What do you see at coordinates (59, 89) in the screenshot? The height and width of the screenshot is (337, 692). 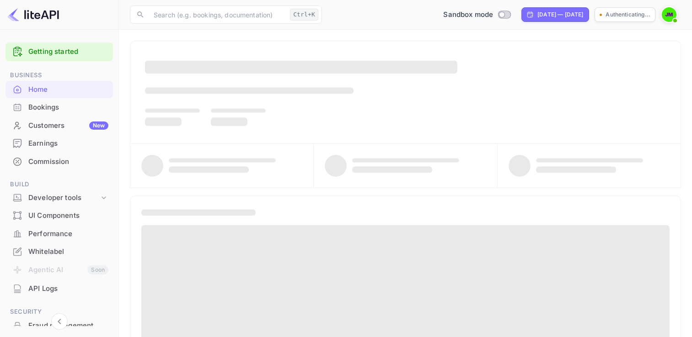 I see `a: Home` at bounding box center [59, 89].